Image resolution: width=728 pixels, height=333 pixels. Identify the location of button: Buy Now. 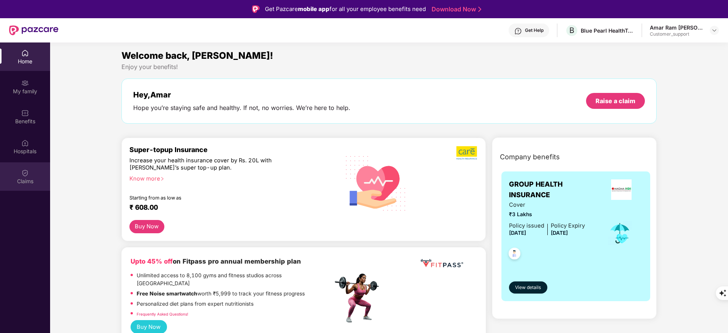
(147, 227).